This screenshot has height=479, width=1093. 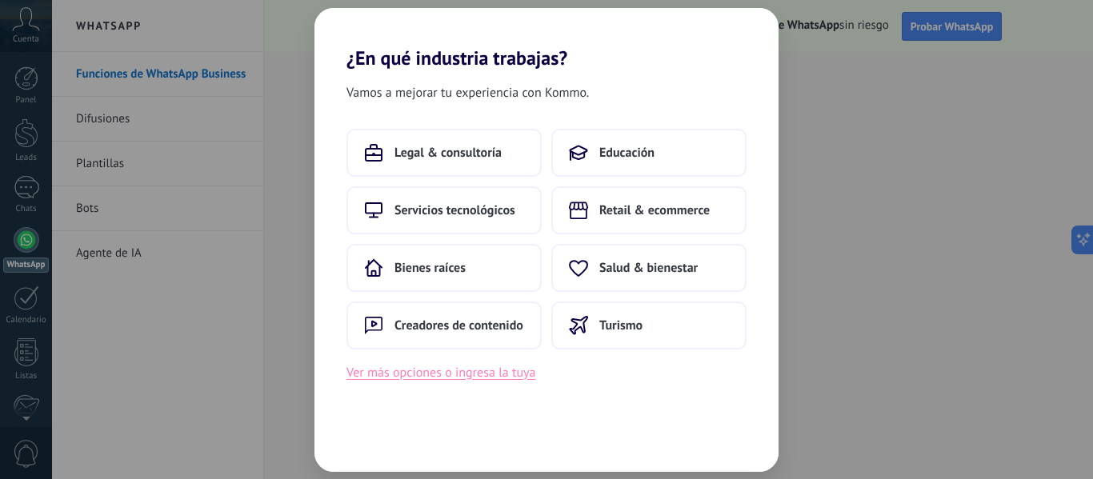 What do you see at coordinates (627, 153) in the screenshot?
I see `span: Educación` at bounding box center [627, 153].